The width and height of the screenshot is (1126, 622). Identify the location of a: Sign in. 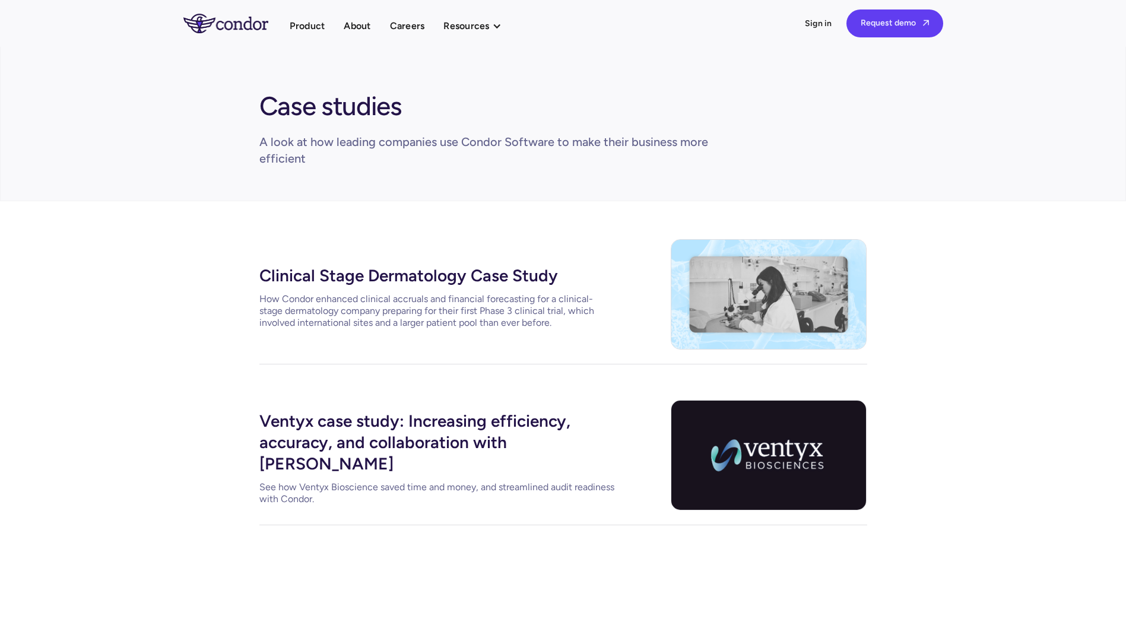
(819, 24).